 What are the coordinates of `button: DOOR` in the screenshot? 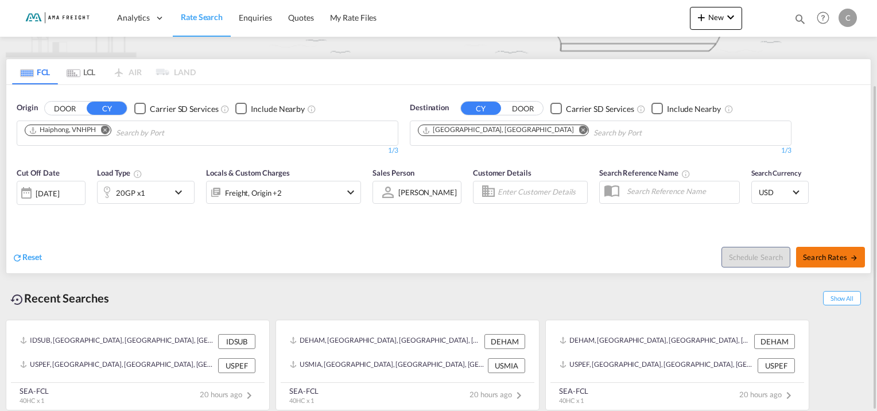 It's located at (523, 108).